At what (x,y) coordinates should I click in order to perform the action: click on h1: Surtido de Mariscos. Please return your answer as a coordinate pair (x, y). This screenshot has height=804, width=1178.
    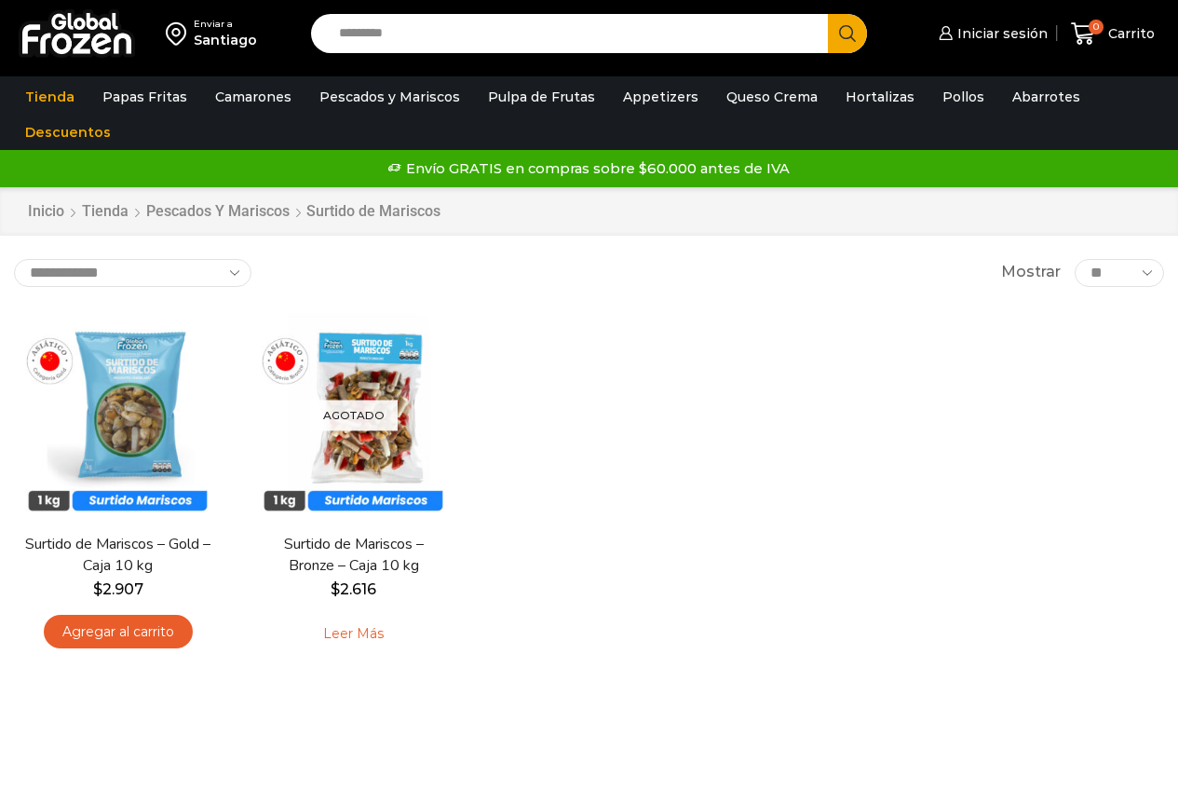
    Looking at the image, I should click on (374, 211).